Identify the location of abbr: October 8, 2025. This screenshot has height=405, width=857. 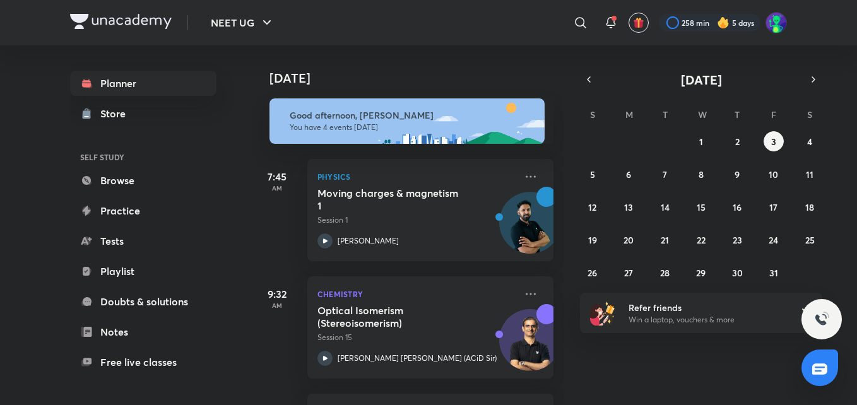
(701, 174).